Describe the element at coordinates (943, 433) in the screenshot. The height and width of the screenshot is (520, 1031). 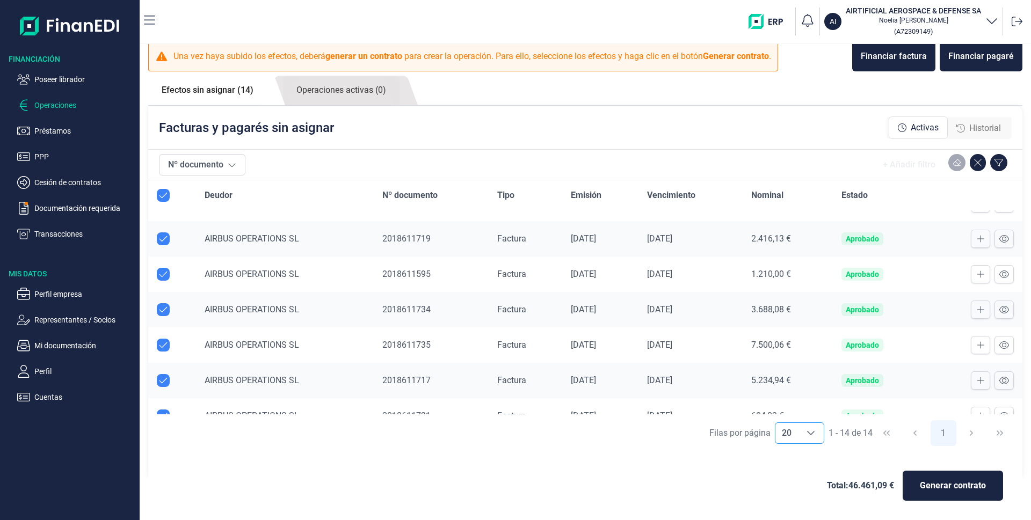
I see `button: Page 1` at that location.